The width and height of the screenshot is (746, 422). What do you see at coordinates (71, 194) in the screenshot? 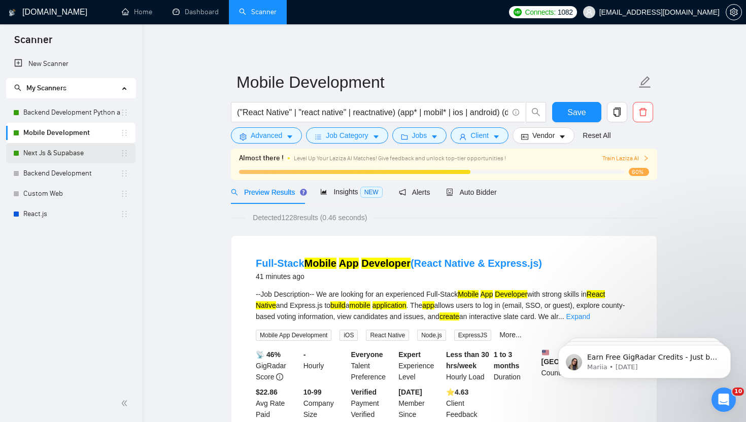
I see `li: Custom Web` at bounding box center [71, 194].